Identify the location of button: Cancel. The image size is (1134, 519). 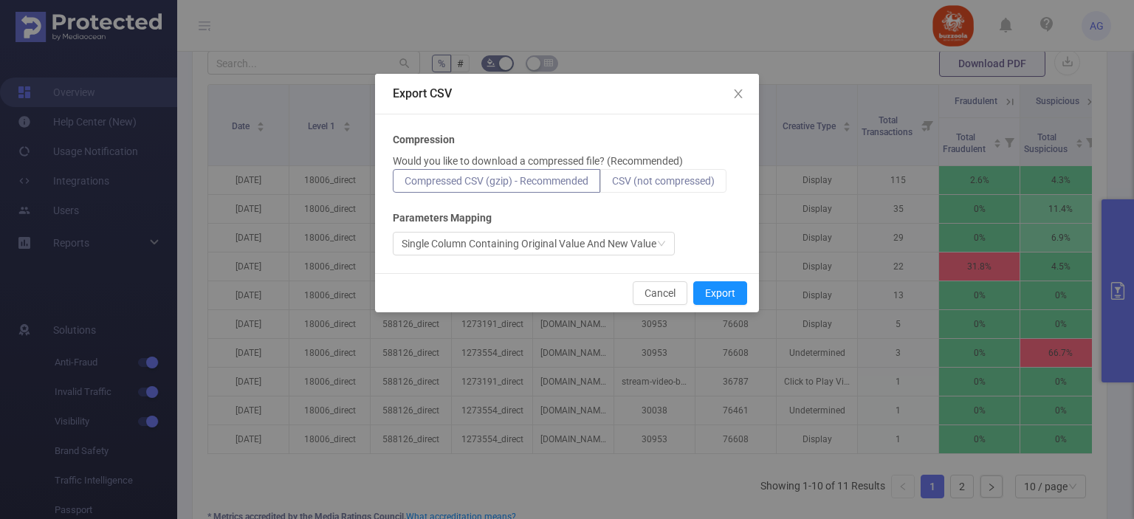
(660, 293).